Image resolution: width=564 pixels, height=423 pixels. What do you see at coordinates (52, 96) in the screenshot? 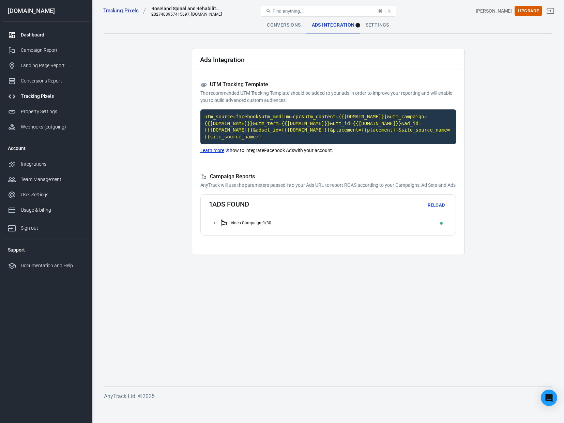
I see `div: Tracking Pixels` at bounding box center [52, 96].